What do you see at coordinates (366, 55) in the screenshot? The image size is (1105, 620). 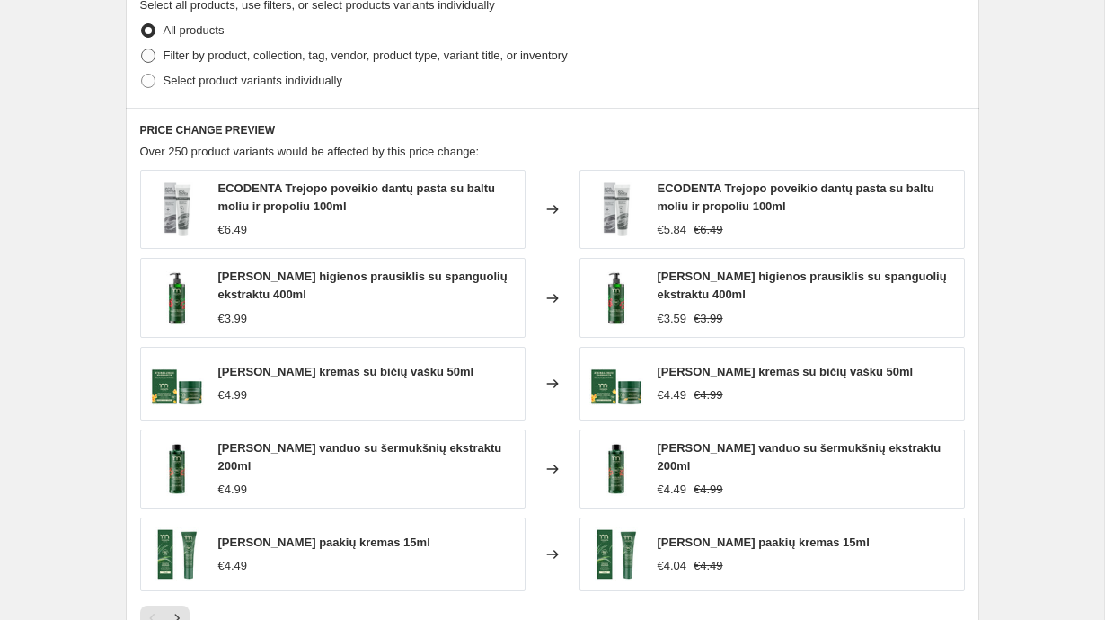 I see `span: Filter by product, collection, tag, vendor, product type, variant title, or inventory` at bounding box center [366, 55].